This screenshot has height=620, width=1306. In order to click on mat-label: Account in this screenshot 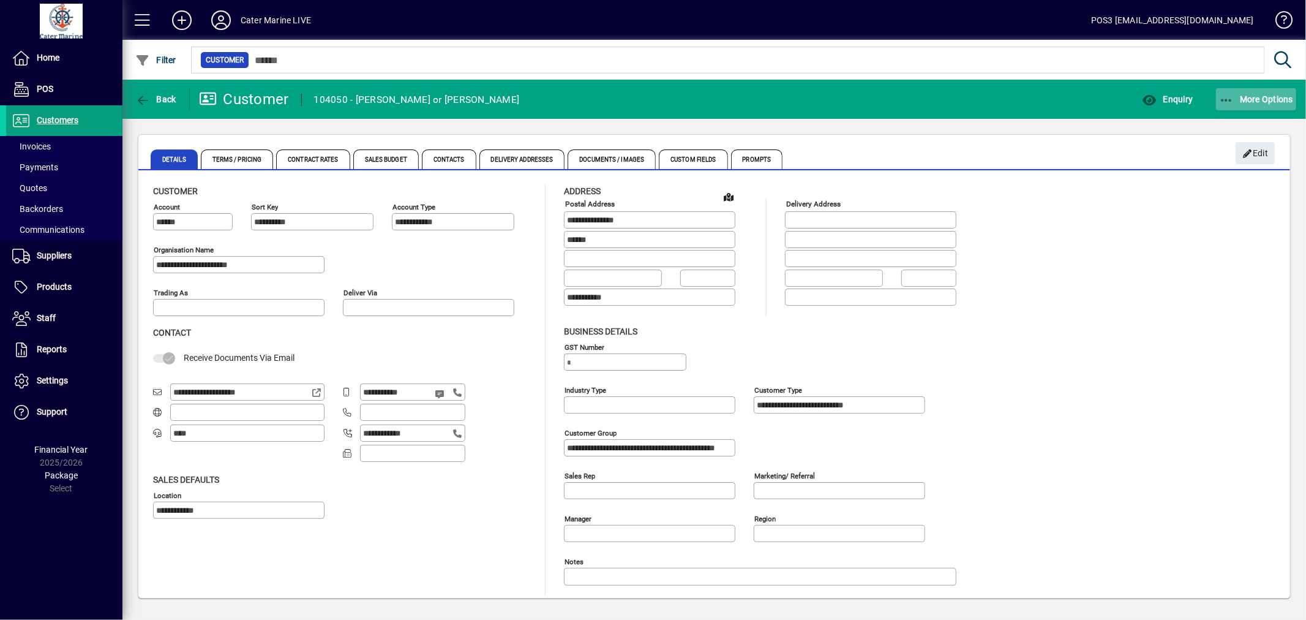, I will do `click(167, 207)`.